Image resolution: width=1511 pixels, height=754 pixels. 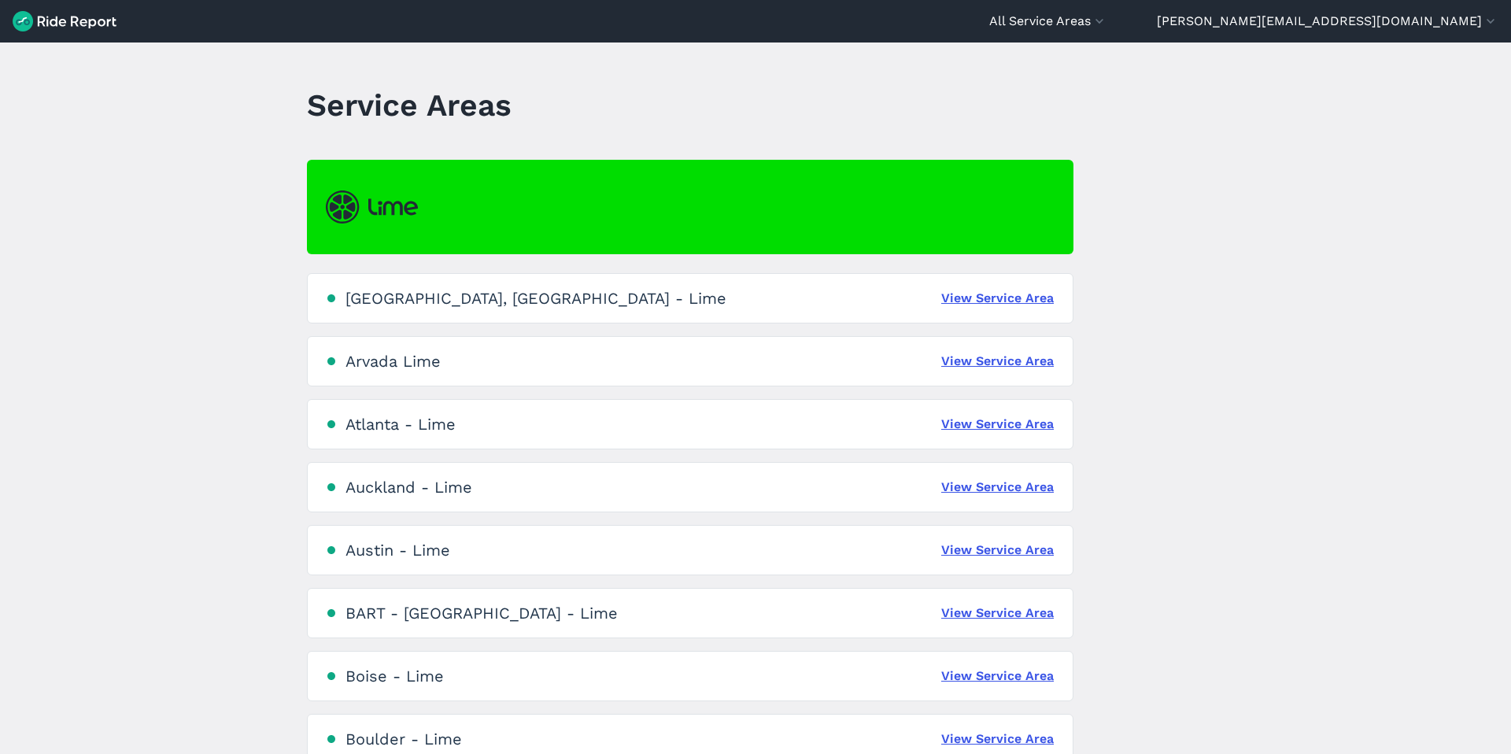 What do you see at coordinates (371, 207) in the screenshot?
I see `img: Lime` at bounding box center [371, 207].